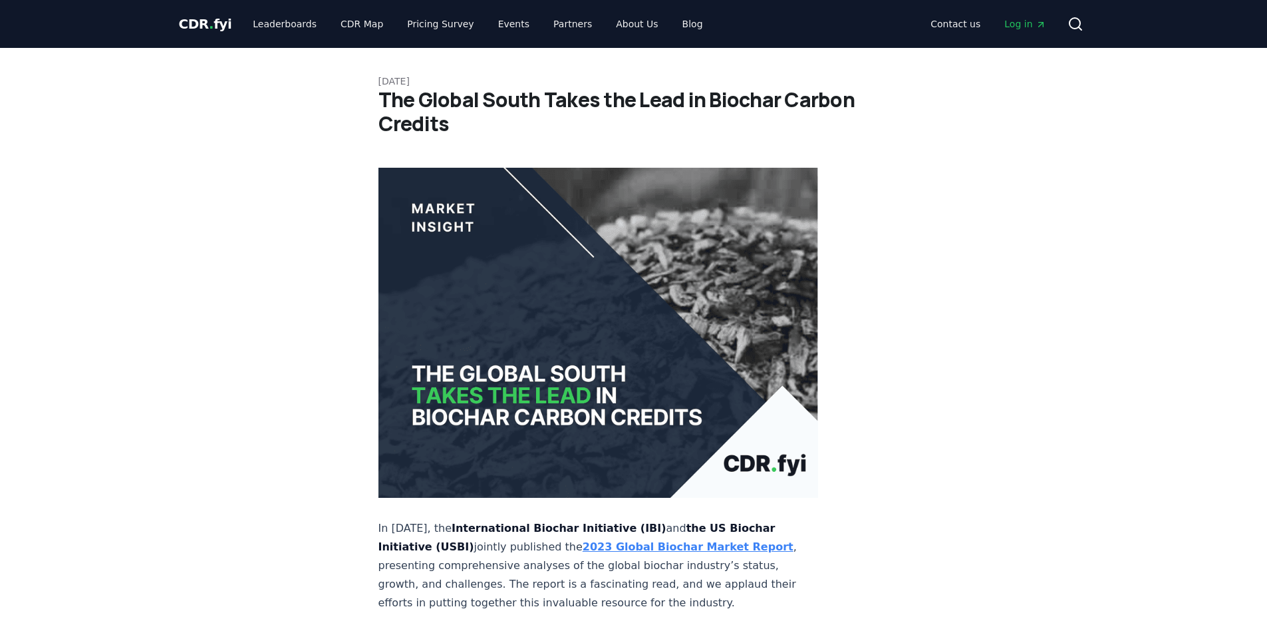 Image resolution: width=1267 pixels, height=629 pixels. What do you see at coordinates (1025, 24) in the screenshot?
I see `a: Log in` at bounding box center [1025, 24].